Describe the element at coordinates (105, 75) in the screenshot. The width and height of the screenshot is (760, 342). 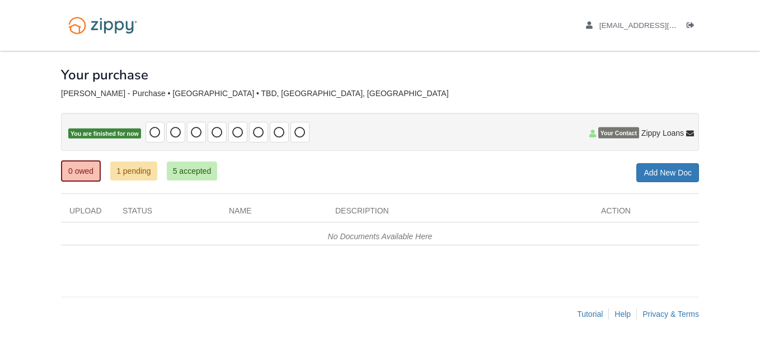
I see `h1: Your purchase` at that location.